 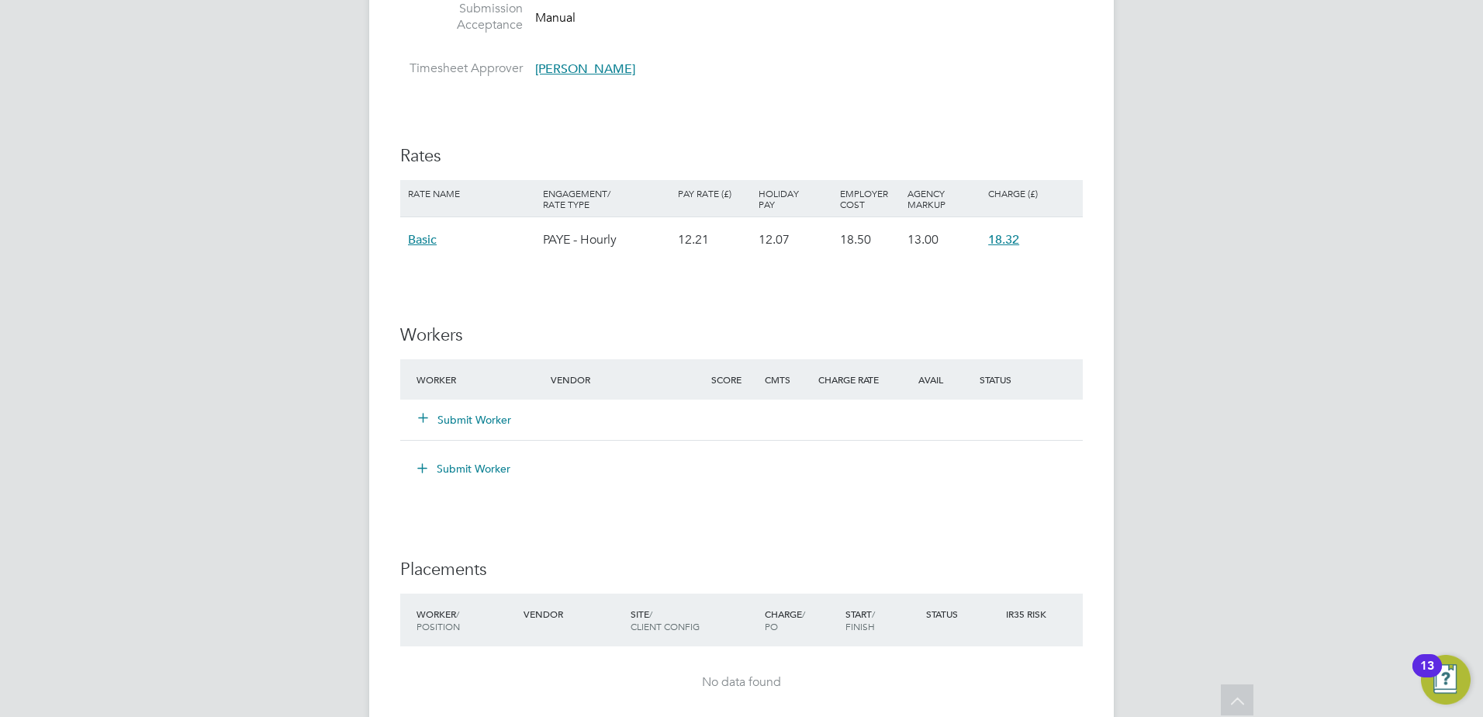 What do you see at coordinates (665, 620) in the screenshot?
I see `span: / Client Config` at bounding box center [665, 620].